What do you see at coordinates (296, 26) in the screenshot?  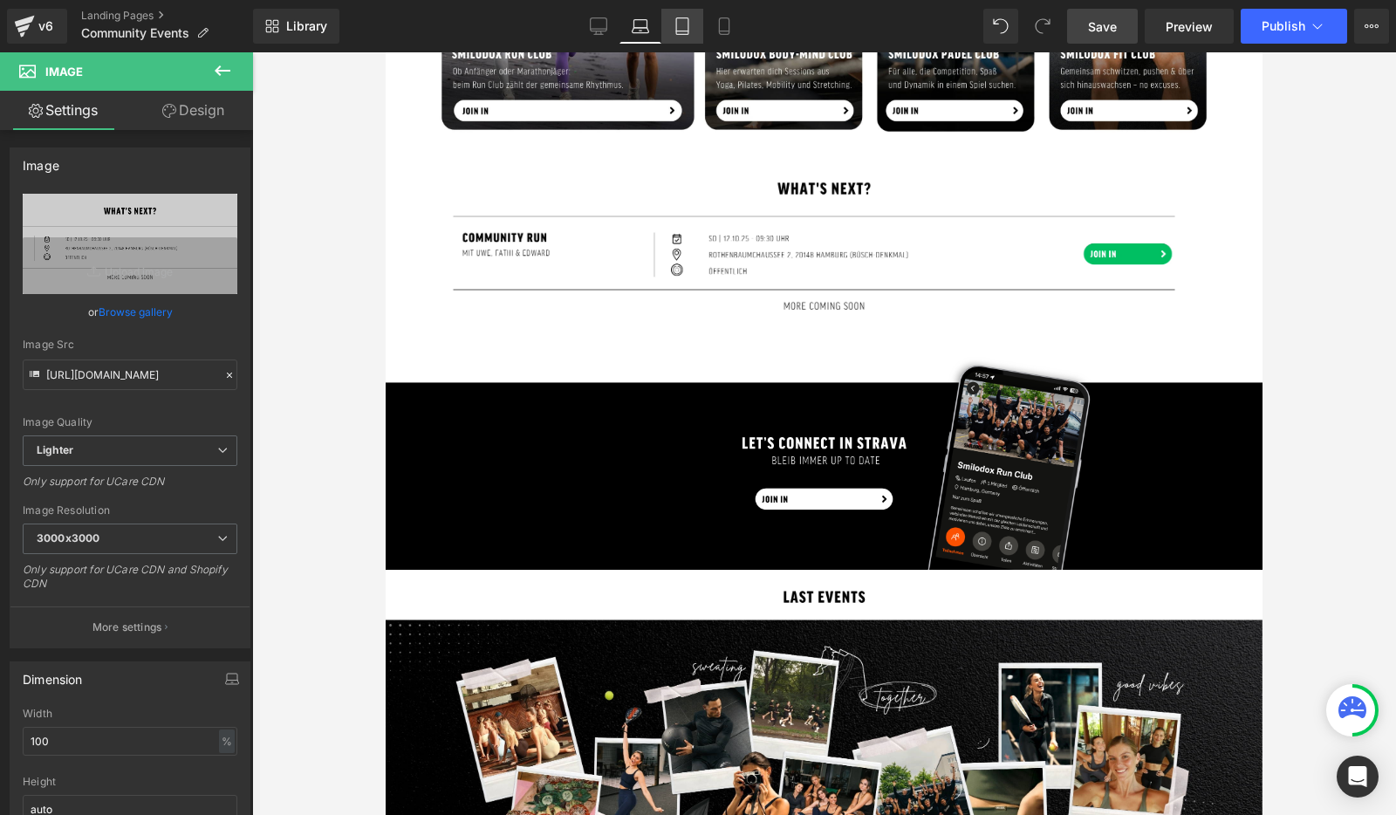 I see `a: New Library` at bounding box center [296, 26].